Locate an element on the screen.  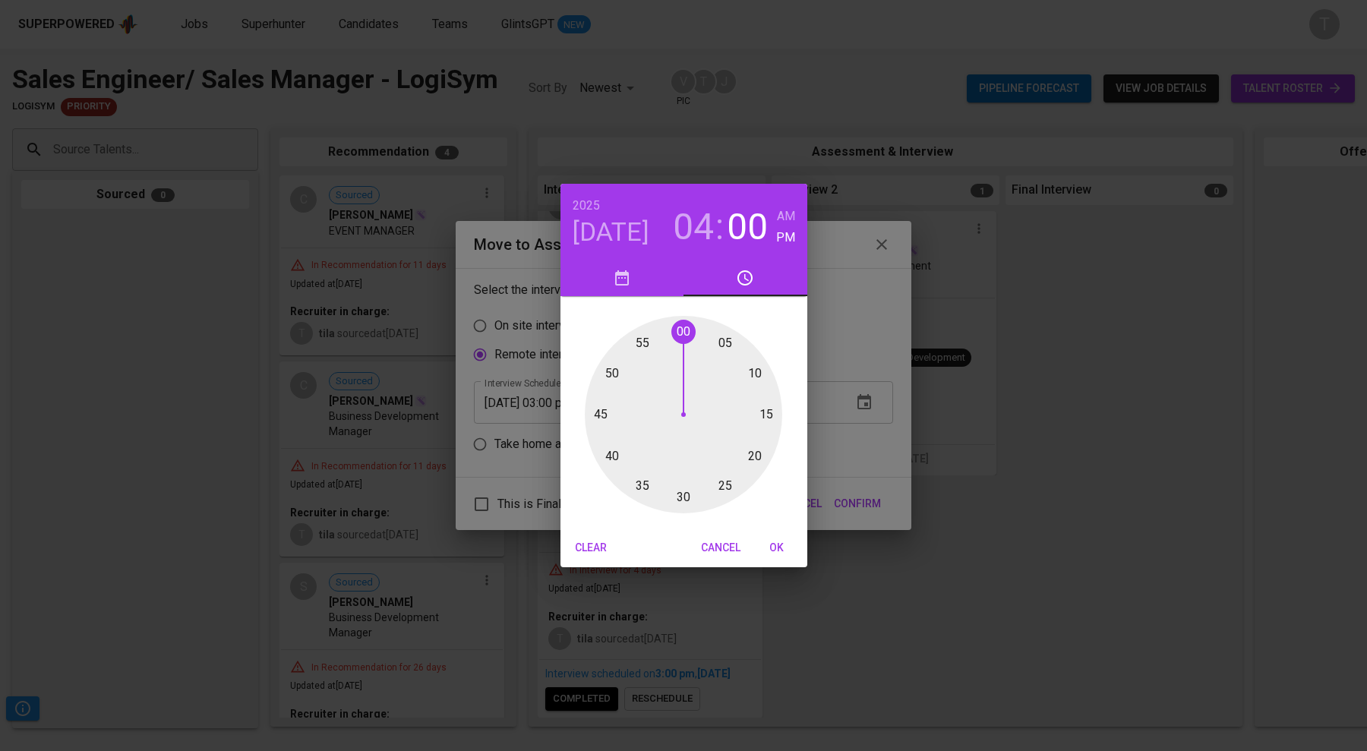
h3: 00 is located at coordinates (747, 227).